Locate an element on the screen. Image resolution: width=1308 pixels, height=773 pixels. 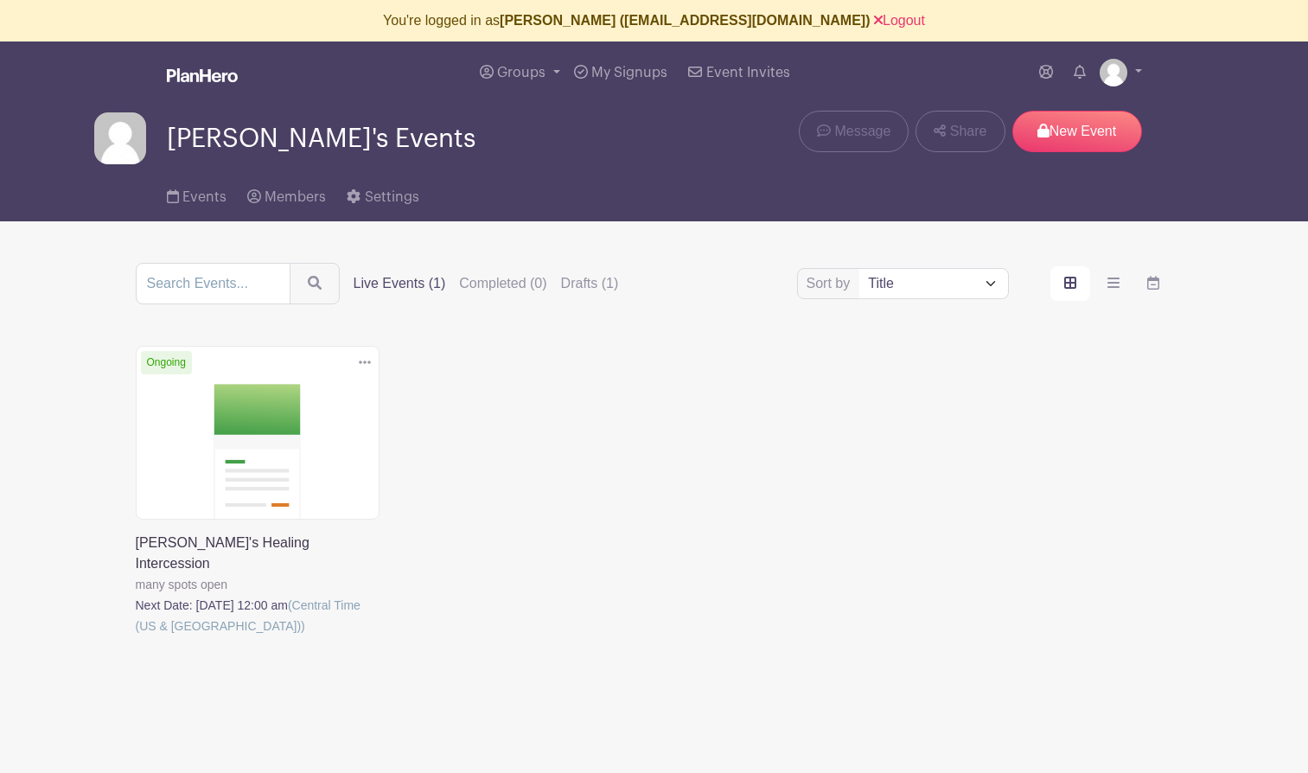
a: Events is located at coordinates (196, 194).